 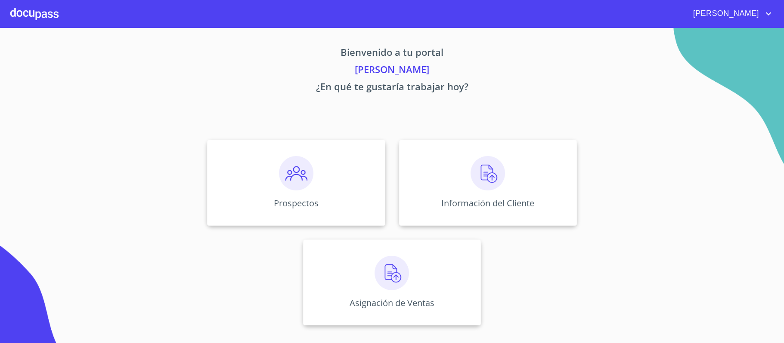 I want to click on img: prospectos.png, so click(x=296, y=173).